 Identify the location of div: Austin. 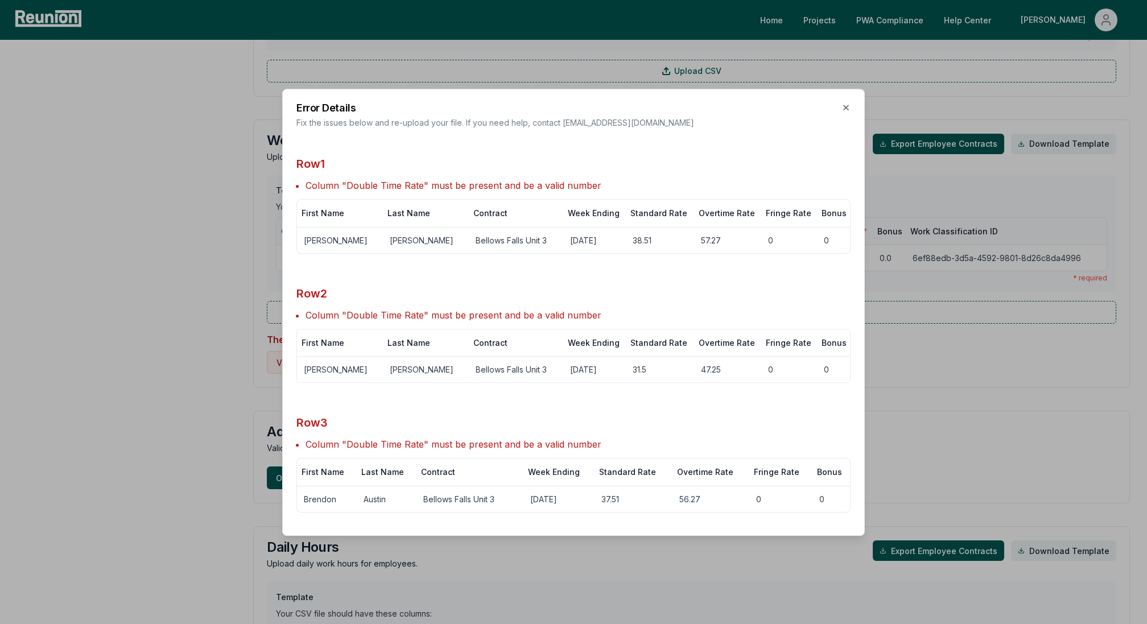
(386, 499).